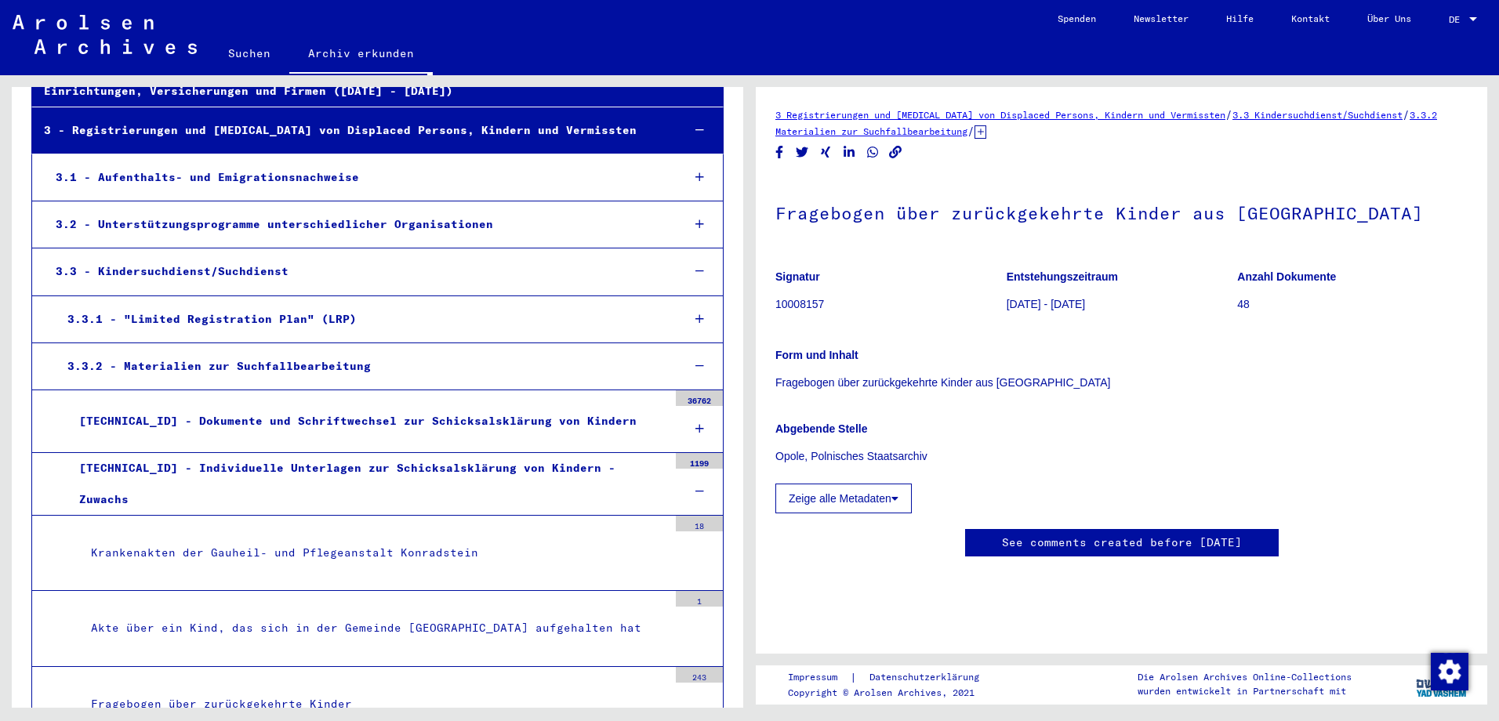  What do you see at coordinates (895, 152) in the screenshot?
I see `button: Copy link` at bounding box center [895, 152].